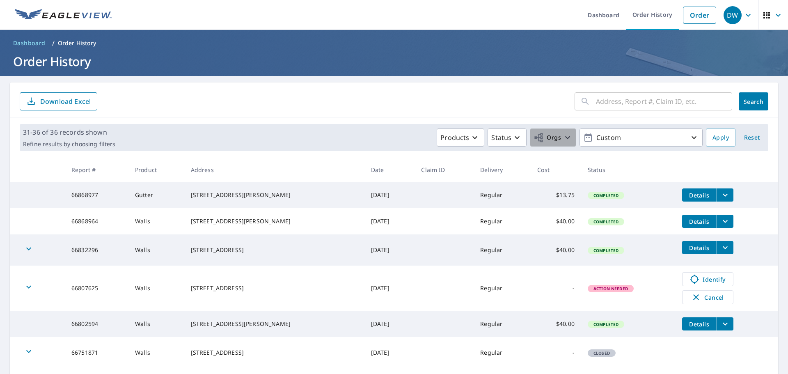 The image size is (788, 374). Describe the element at coordinates (461, 138) in the screenshot. I see `button: Products` at that location.